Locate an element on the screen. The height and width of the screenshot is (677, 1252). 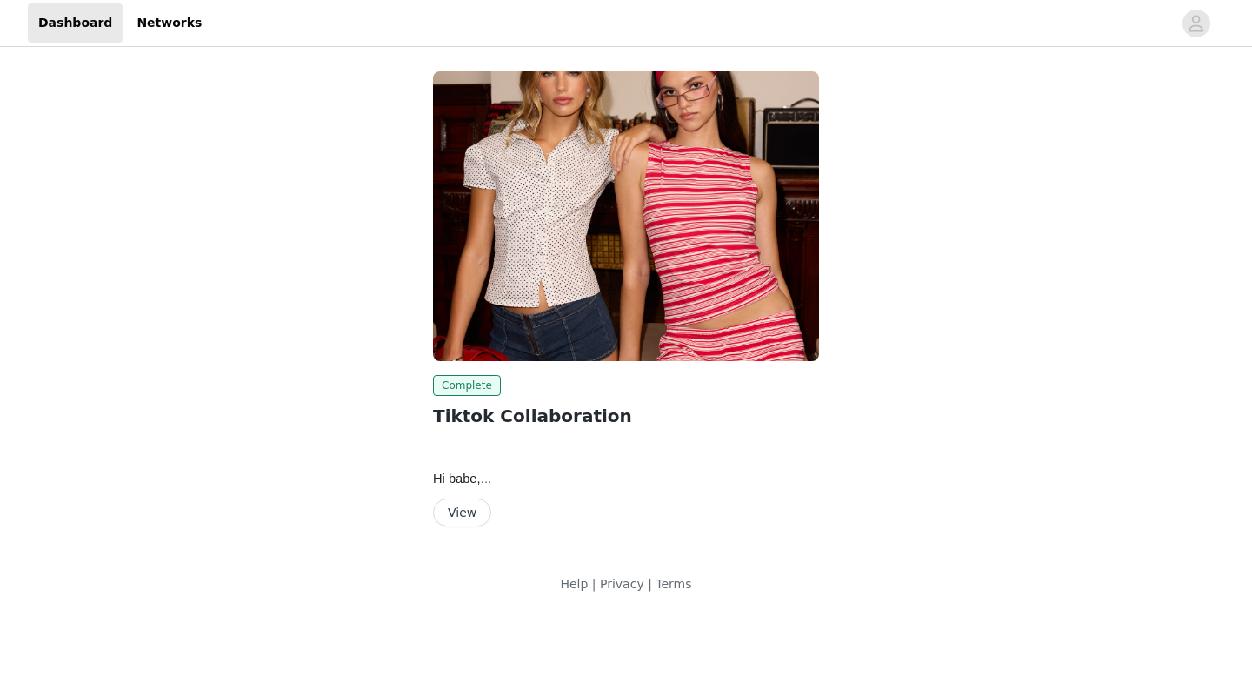
span: Complete is located at coordinates (467, 385).